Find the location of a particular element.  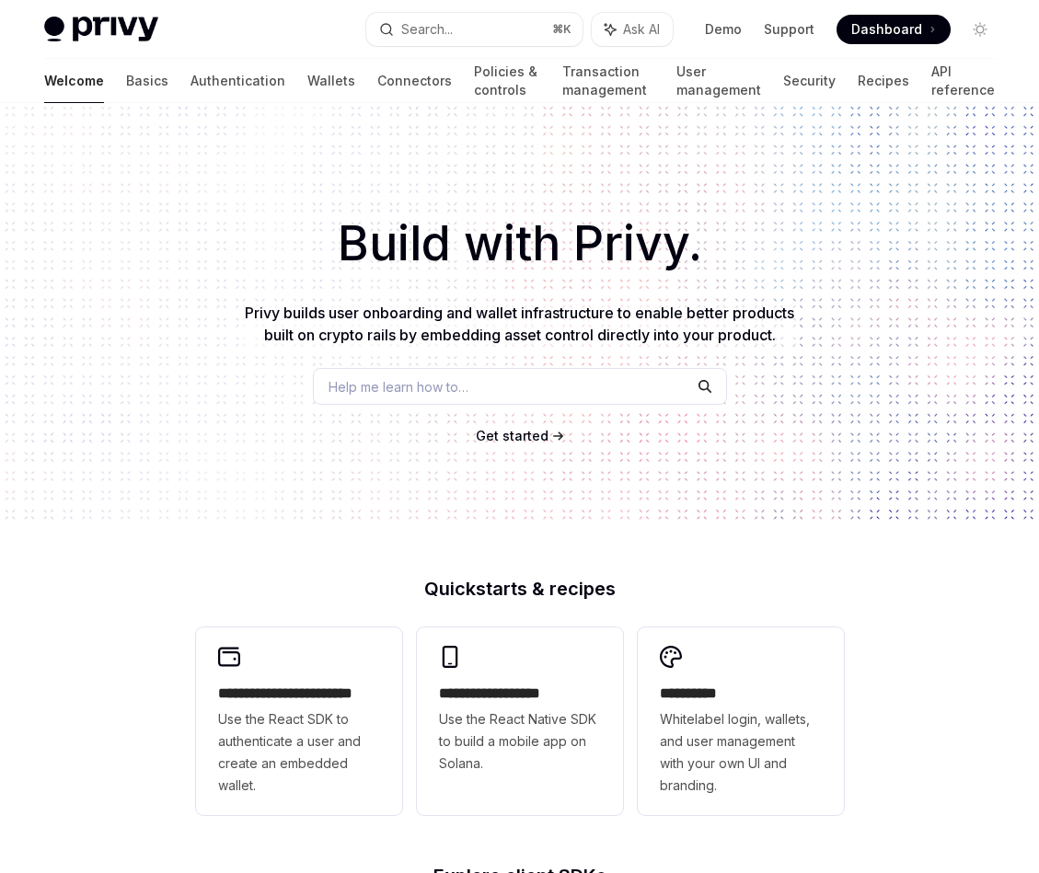

a: User management is located at coordinates (719, 81).